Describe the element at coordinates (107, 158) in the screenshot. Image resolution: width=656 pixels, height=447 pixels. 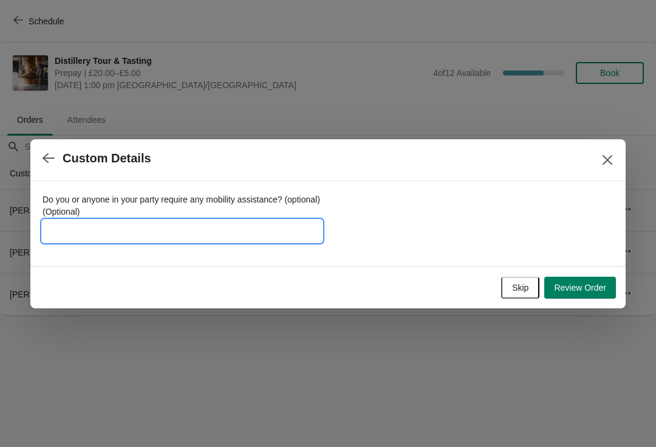
I see `h2: Custom Details` at that location.